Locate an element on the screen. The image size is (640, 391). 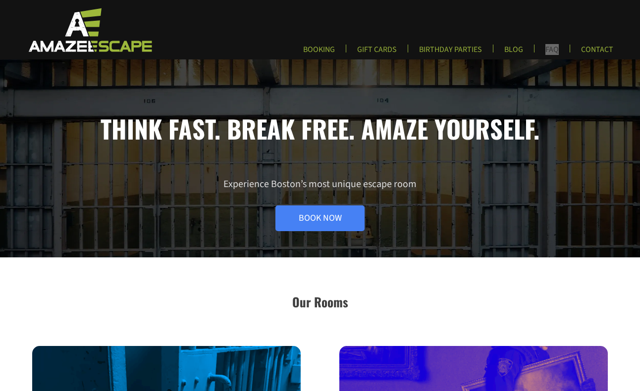
a: Book Now is located at coordinates (320, 218).